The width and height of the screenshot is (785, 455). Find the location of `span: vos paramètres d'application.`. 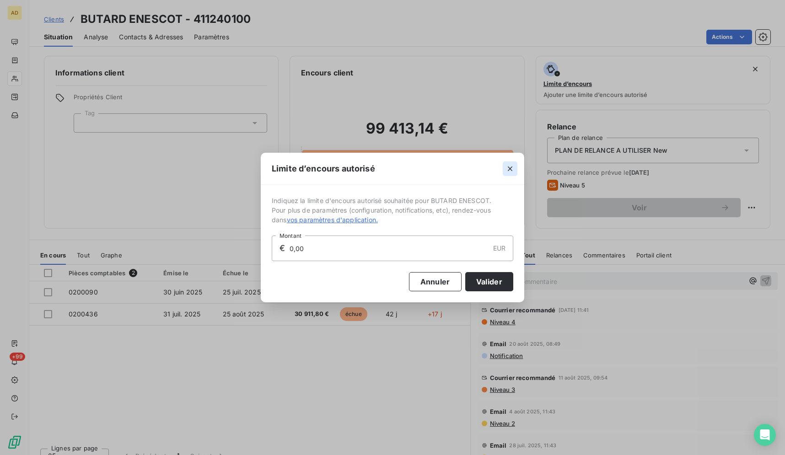

span: vos paramètres d'application. is located at coordinates (332, 220).